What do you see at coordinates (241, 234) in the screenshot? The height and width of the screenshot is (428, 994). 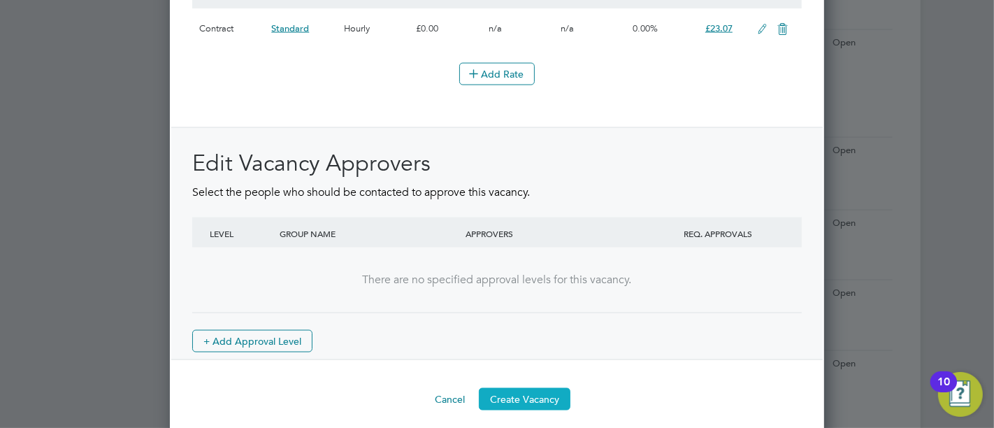 I see `div: LEVEL` at bounding box center [241, 234].